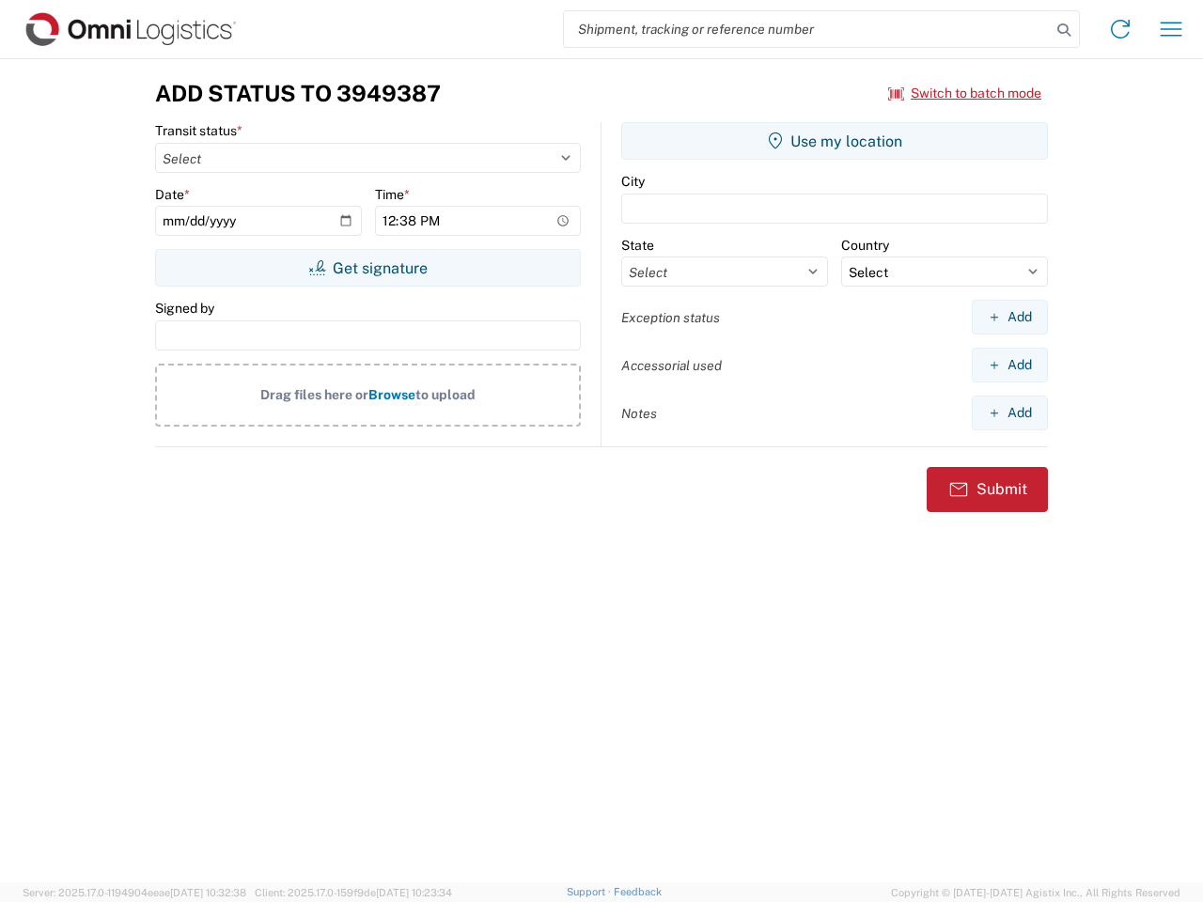  What do you see at coordinates (368, 268) in the screenshot?
I see `button: Get signature` at bounding box center [368, 268].